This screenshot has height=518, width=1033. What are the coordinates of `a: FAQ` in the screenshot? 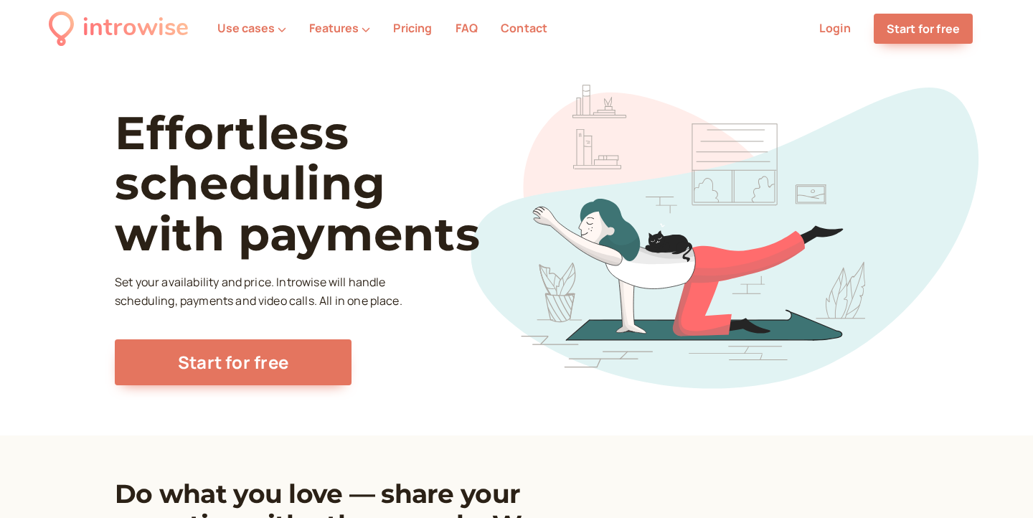 It's located at (466, 28).